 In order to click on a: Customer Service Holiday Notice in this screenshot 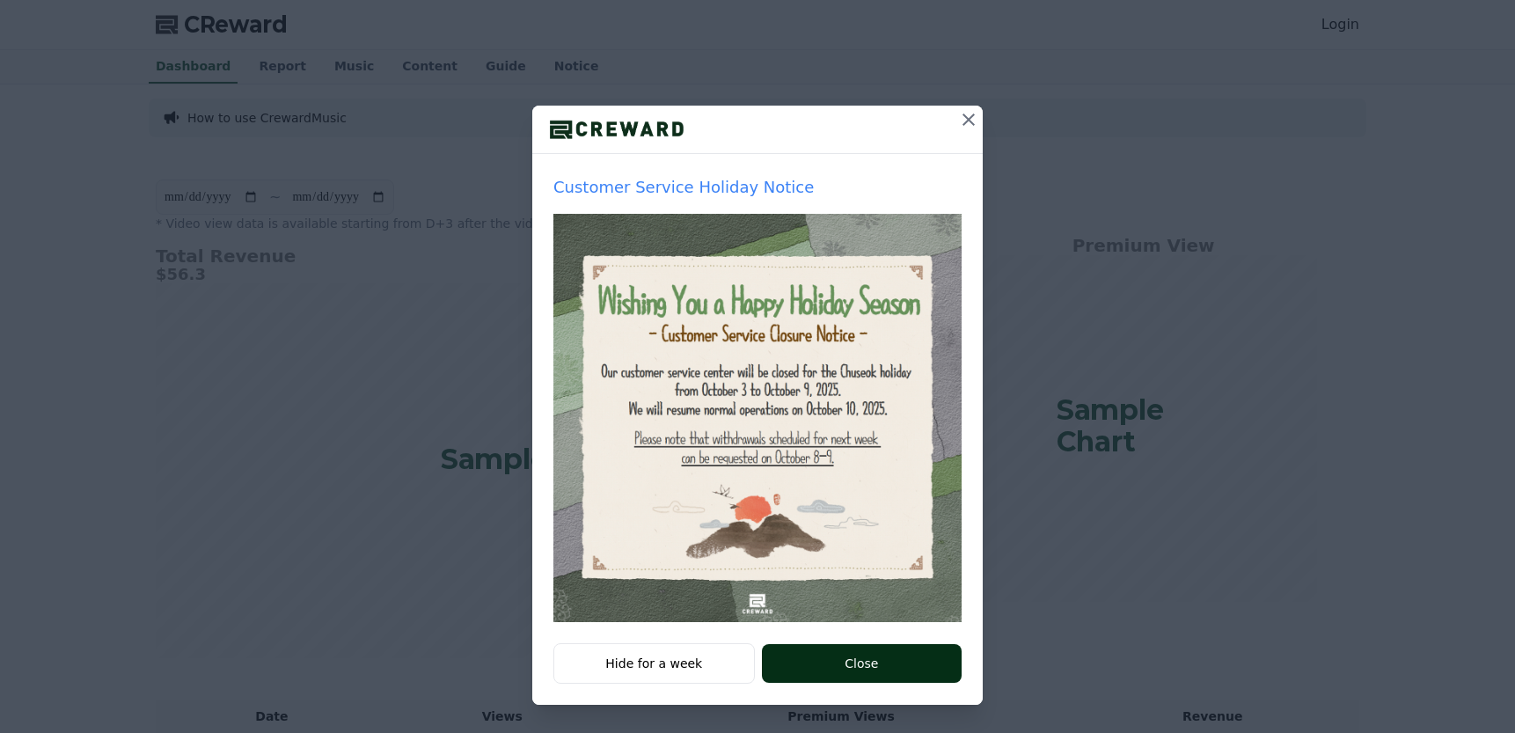, I will do `click(757, 398)`.